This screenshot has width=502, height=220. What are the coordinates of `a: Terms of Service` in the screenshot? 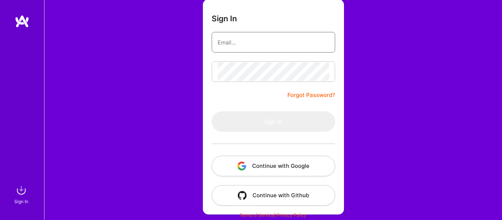 It's located at (257, 215).